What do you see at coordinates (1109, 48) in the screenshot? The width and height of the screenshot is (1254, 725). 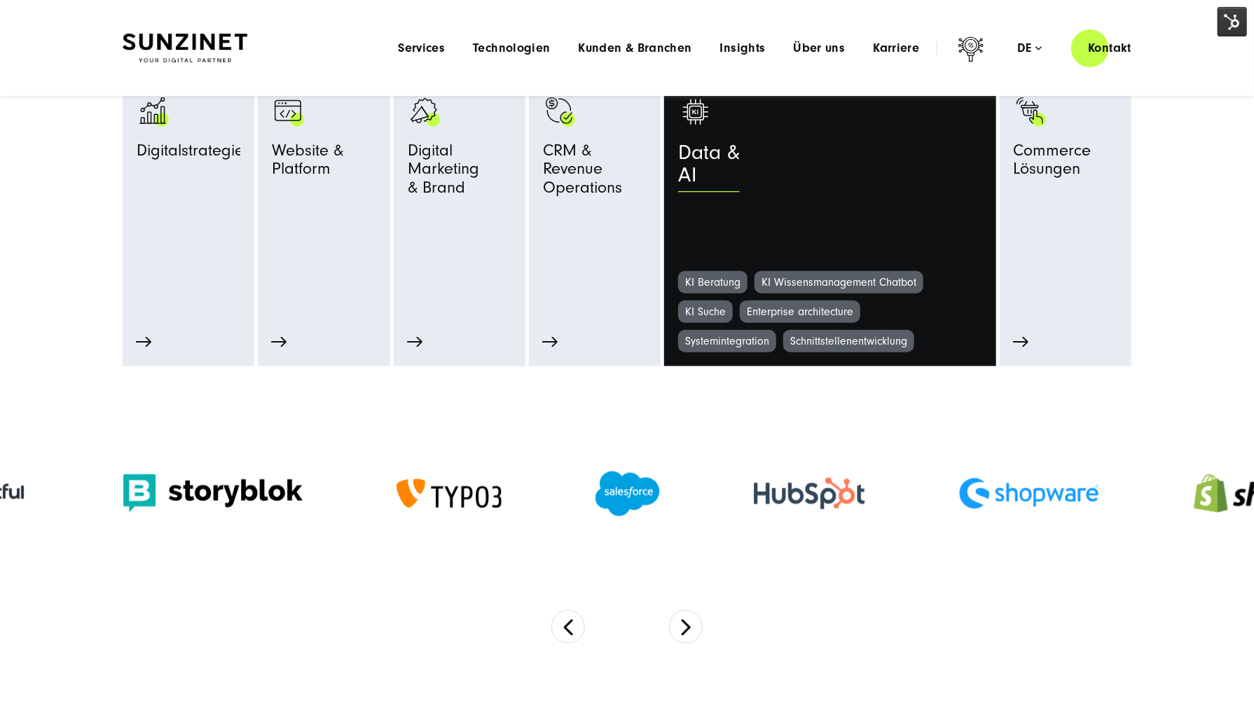 I see `a: Kontakt` at bounding box center [1109, 48].